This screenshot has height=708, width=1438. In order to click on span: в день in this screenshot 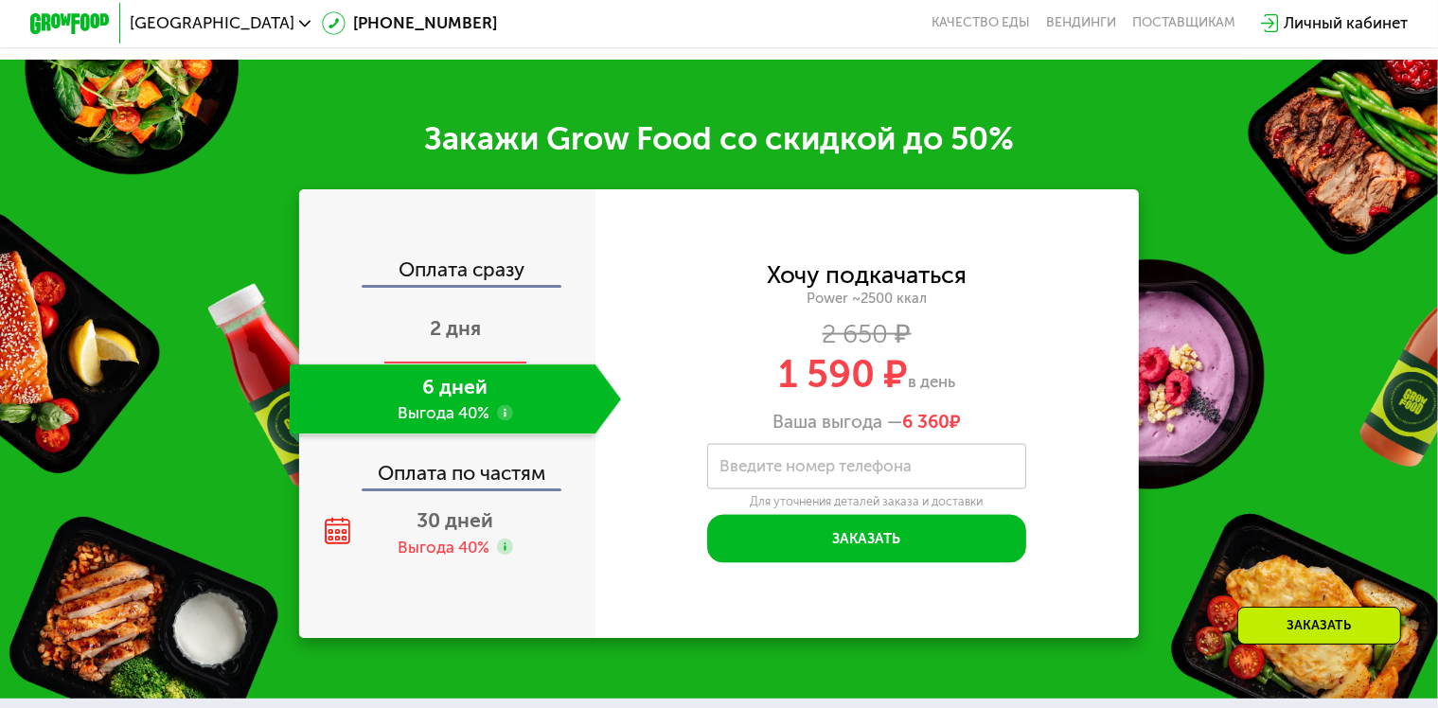, I will do `click(933, 382)`.